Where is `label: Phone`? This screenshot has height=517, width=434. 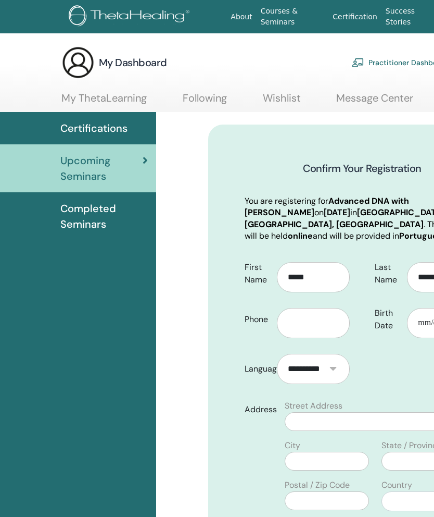 label: Phone is located at coordinates (257, 319).